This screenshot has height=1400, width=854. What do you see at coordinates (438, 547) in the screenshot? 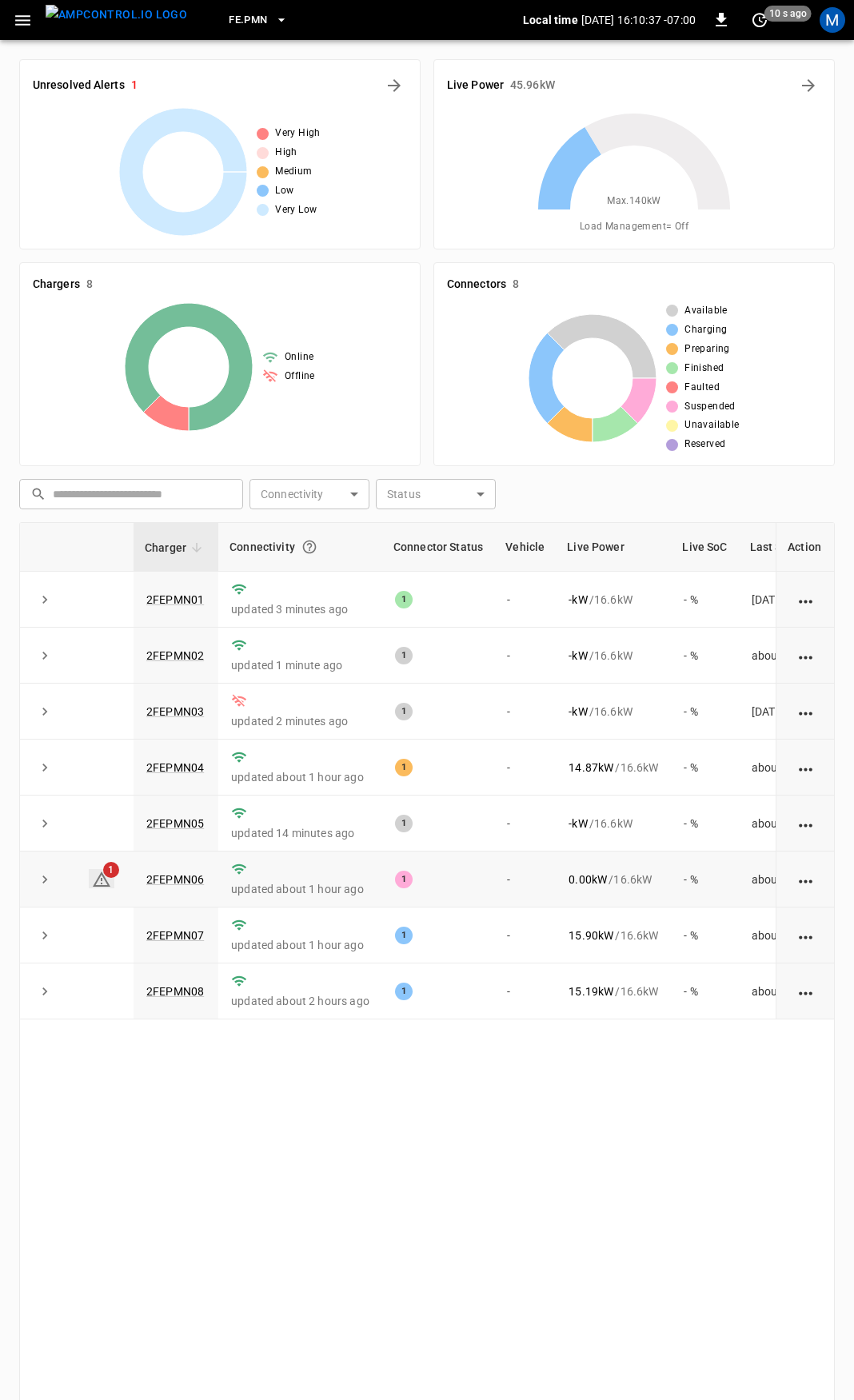
I see `th: Connector Status` at bounding box center [438, 547].